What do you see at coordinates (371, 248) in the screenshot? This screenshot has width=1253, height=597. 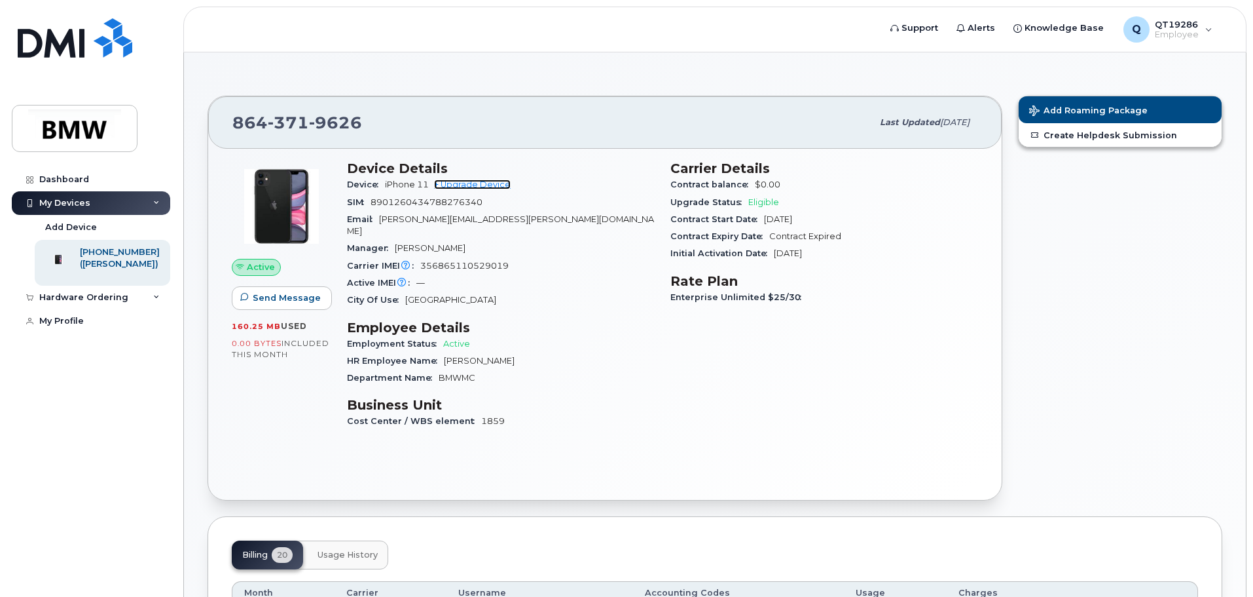 I see `span: Manager` at bounding box center [371, 248].